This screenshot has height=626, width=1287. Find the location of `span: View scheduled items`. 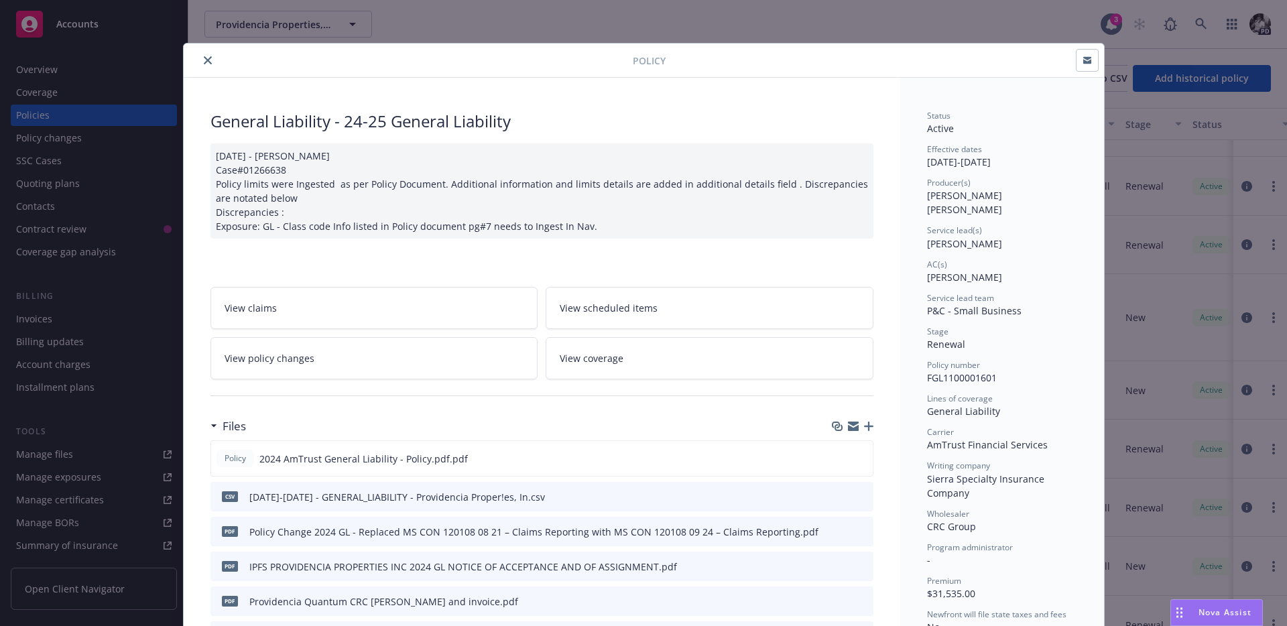

span: View scheduled items is located at coordinates (609, 308).